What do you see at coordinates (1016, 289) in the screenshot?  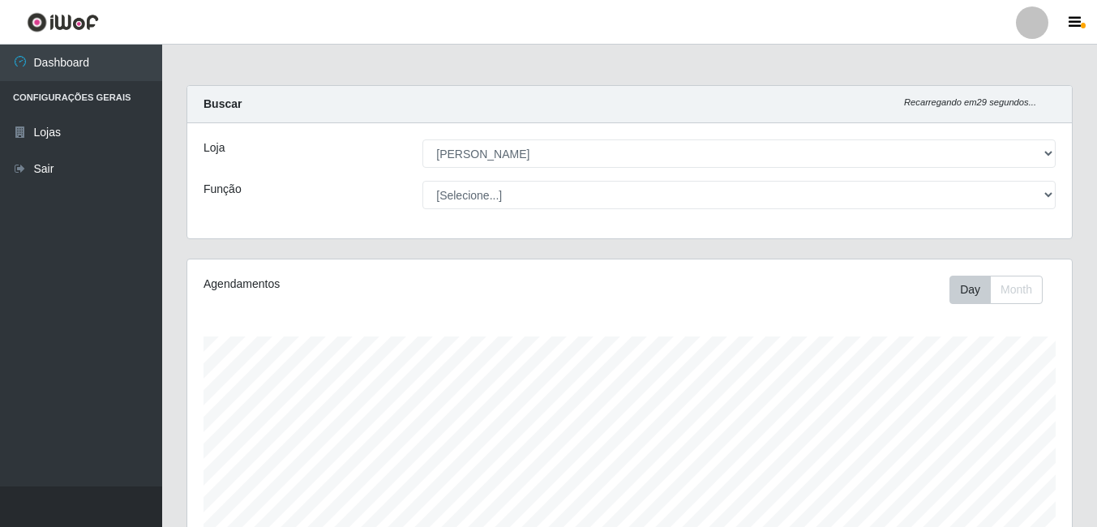 I see `button: Month` at bounding box center [1016, 289].